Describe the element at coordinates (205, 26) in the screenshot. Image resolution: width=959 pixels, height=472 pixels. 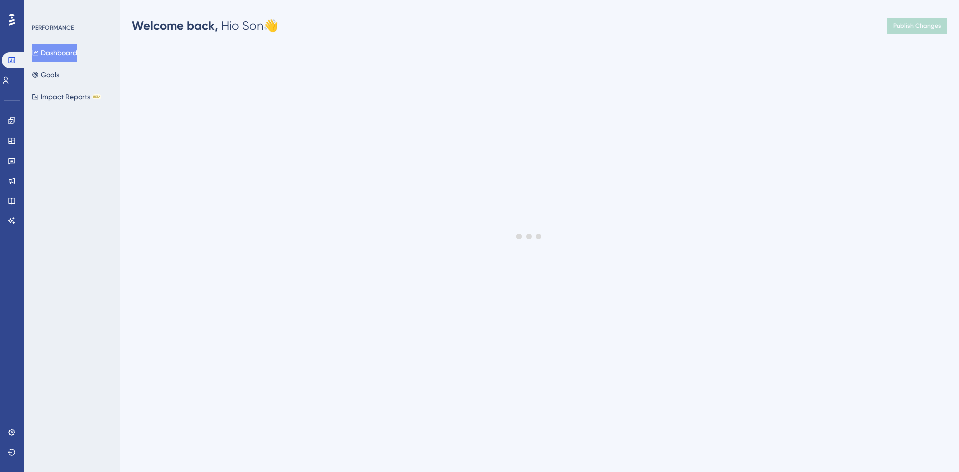
I see `div: Hio Son 👋` at that location.